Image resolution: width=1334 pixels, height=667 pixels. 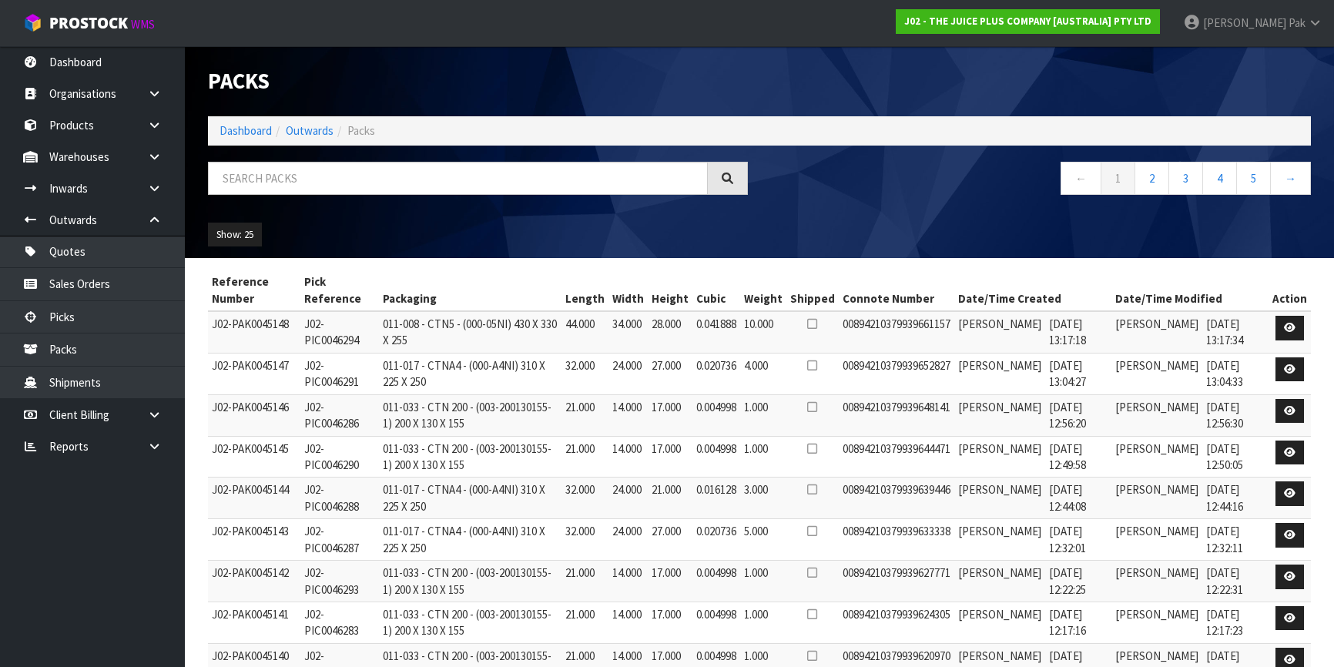 I want to click on td: 21.000, so click(x=585, y=622).